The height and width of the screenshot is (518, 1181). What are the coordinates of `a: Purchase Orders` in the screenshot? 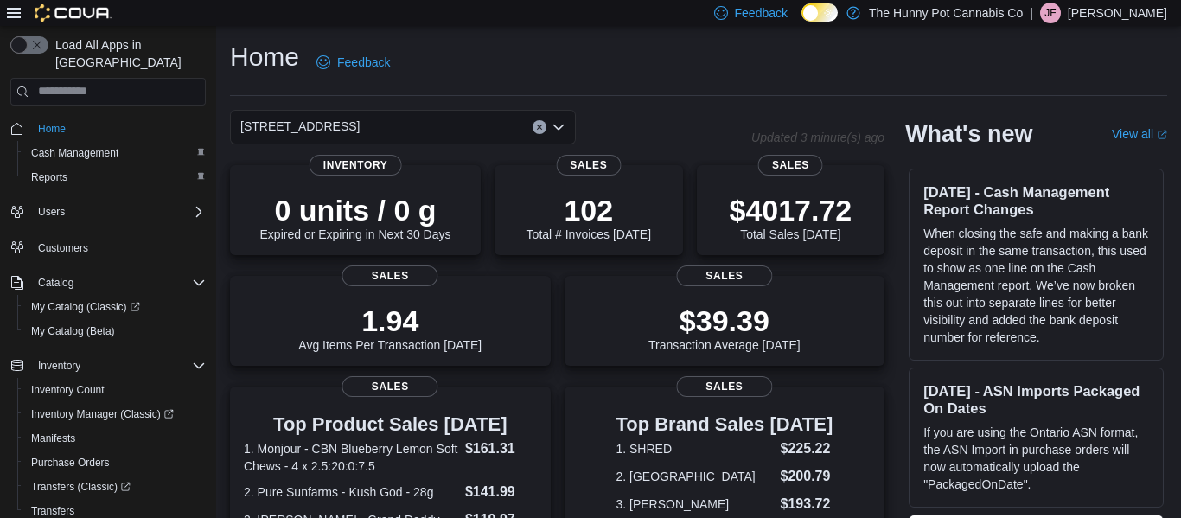 It's located at (70, 463).